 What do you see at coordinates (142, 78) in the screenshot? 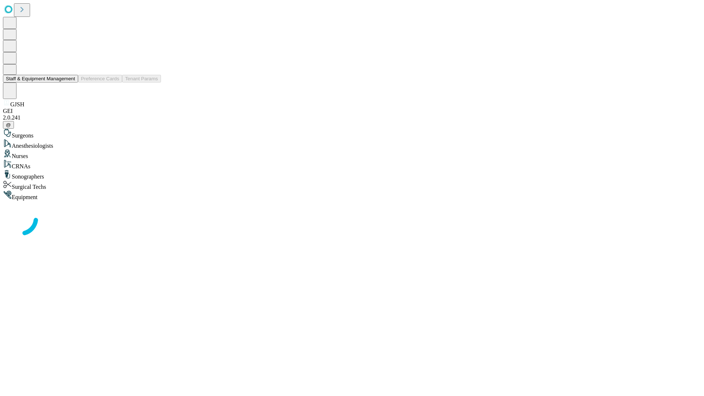
I see `button: Tenant Params` at bounding box center [142, 78].